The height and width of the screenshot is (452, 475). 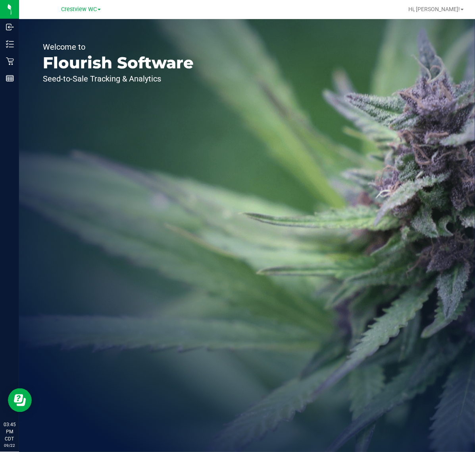 What do you see at coordinates (118, 47) in the screenshot?
I see `p: Welcome to` at bounding box center [118, 47].